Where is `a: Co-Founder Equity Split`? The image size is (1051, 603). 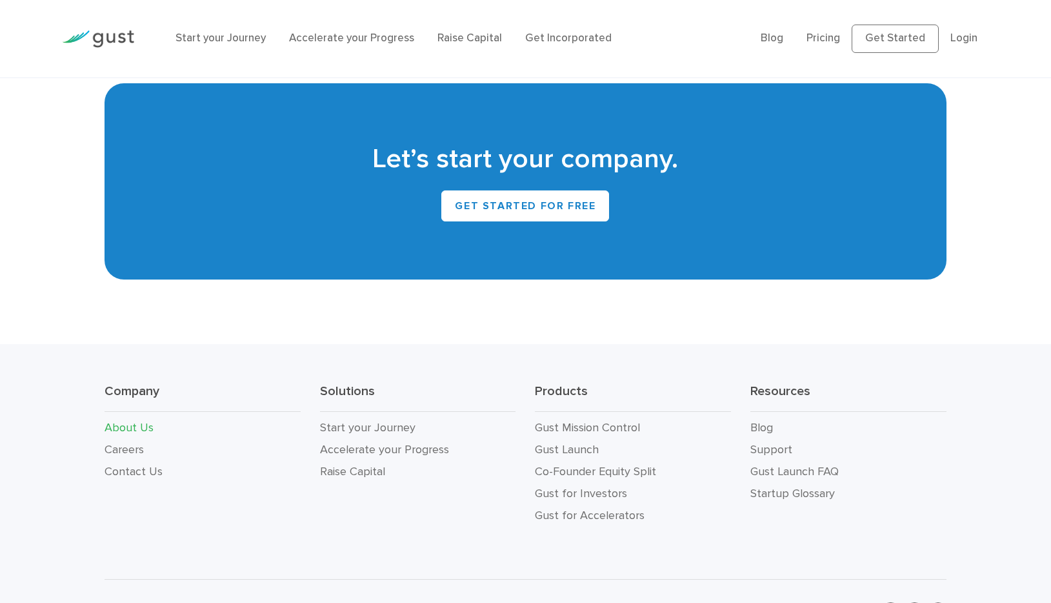
a: Co-Founder Equity Split is located at coordinates (596, 471).